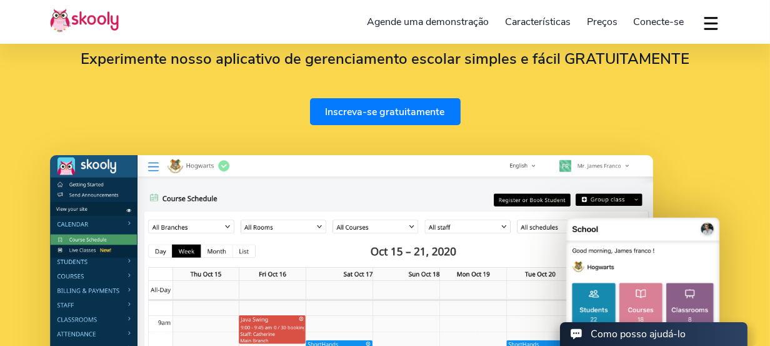 The image size is (770, 346). What do you see at coordinates (711, 23) in the screenshot?
I see `button: dropdown menu` at bounding box center [711, 23].